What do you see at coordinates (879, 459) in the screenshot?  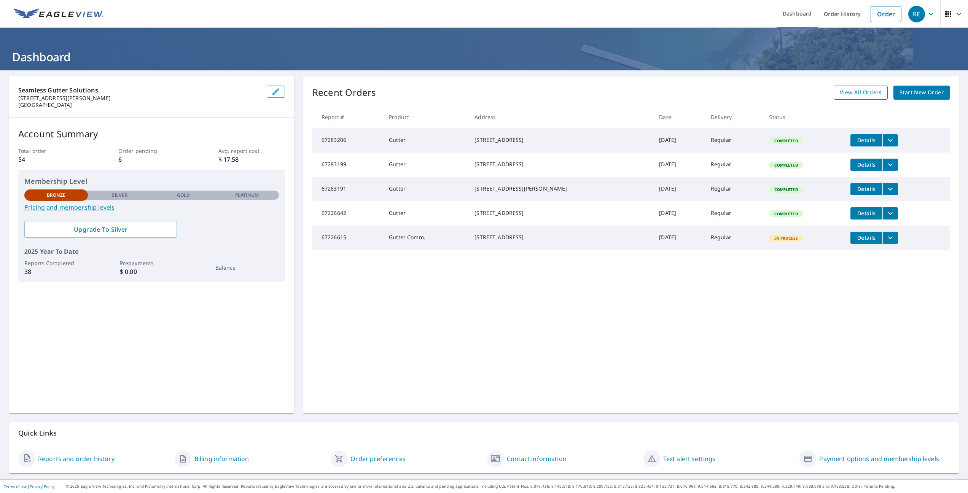 I see `a: Payment options and membership levels` at bounding box center [879, 459].